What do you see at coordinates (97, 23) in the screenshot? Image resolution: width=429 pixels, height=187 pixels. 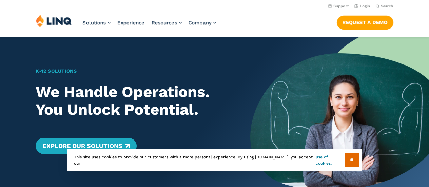 I see `a: Solutions` at bounding box center [97, 23].